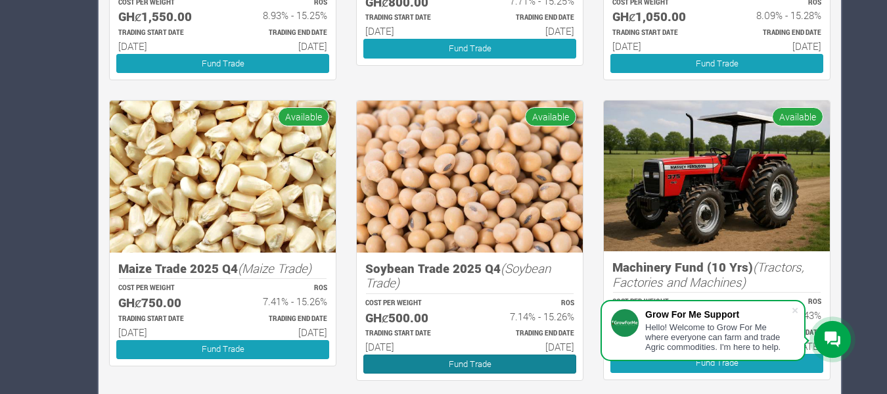  I want to click on h5: GHȼ1,050.00, so click(659, 16).